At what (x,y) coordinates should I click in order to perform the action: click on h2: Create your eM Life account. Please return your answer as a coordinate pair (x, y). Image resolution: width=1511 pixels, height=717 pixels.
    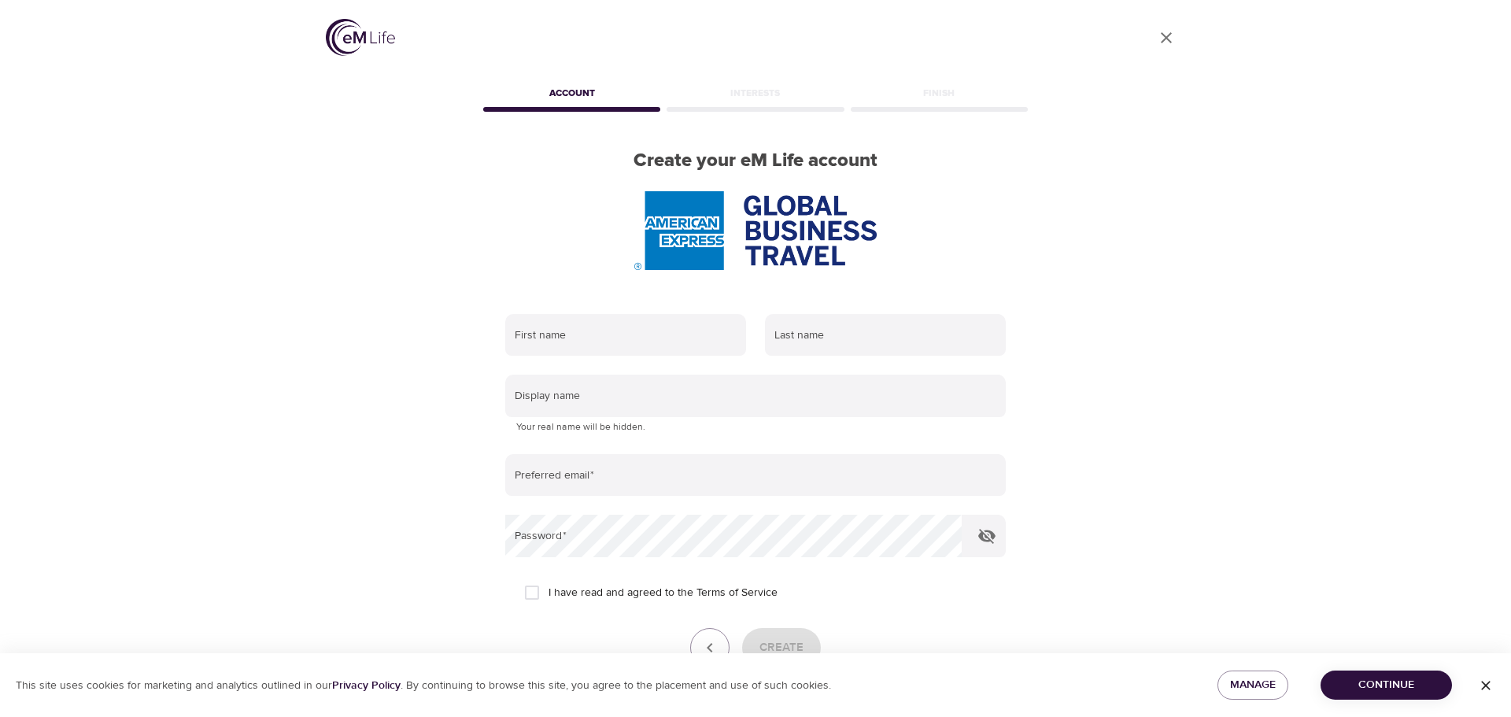
    Looking at the image, I should click on (756, 161).